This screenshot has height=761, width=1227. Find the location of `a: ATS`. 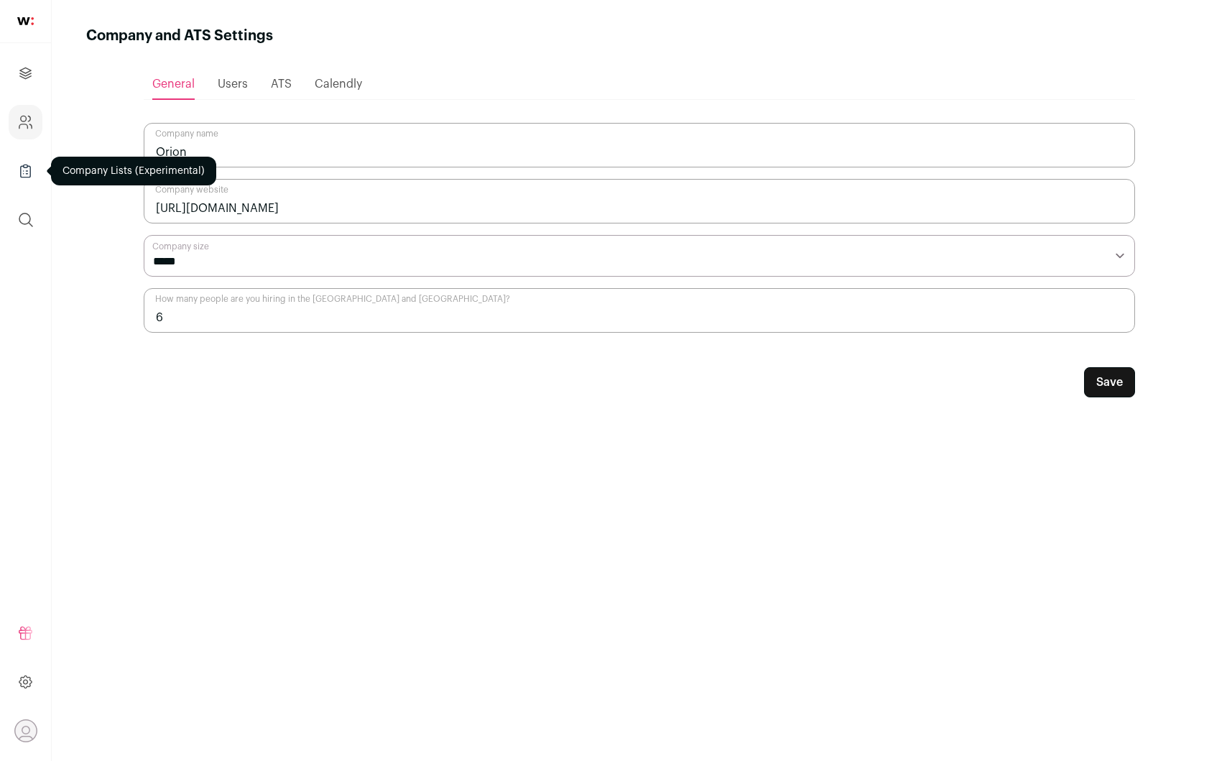

a: ATS is located at coordinates (281, 84).